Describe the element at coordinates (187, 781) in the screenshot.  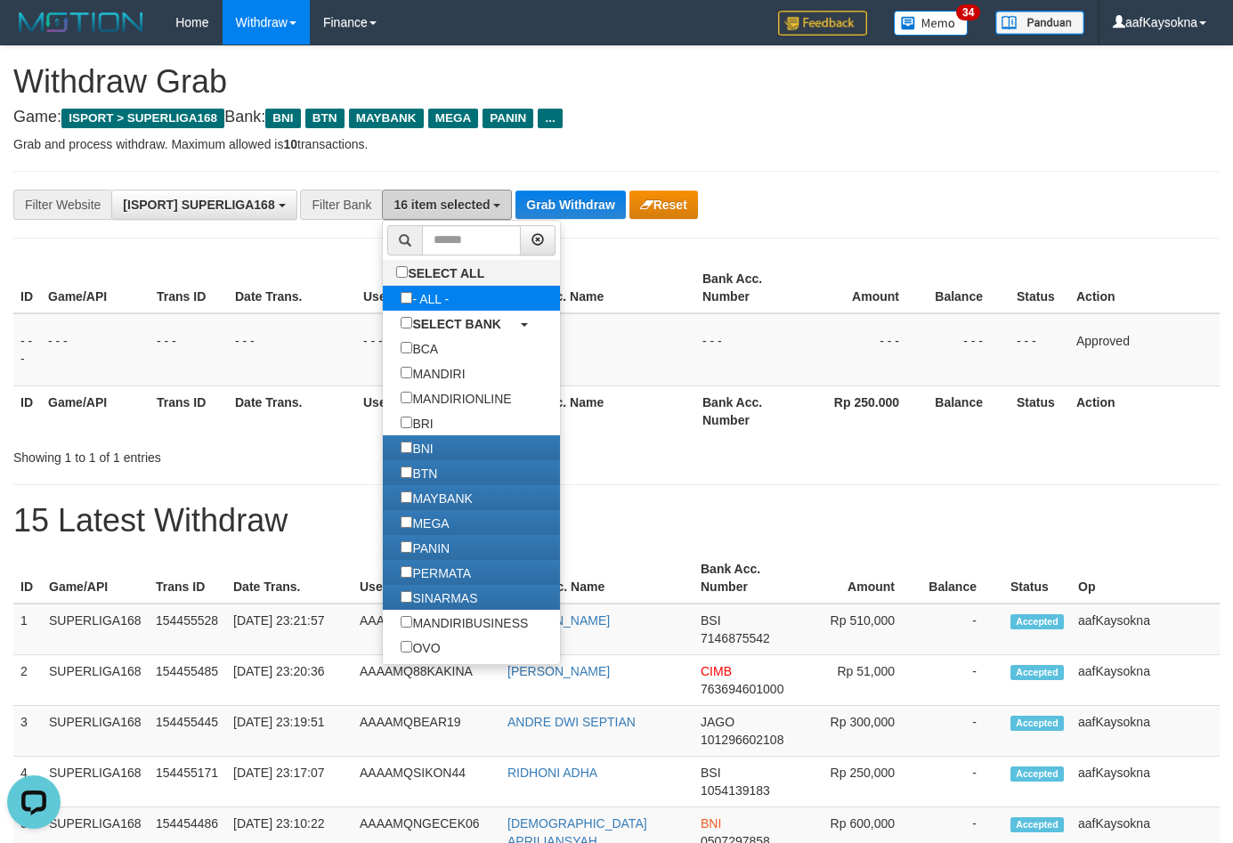
I see `td: 154455171` at that location.